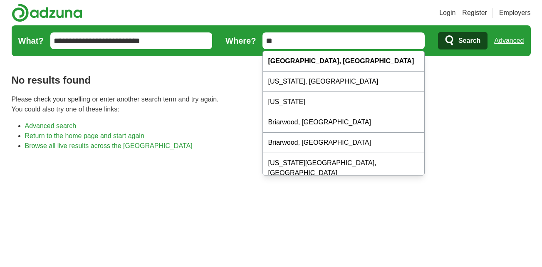 Image resolution: width=542 pixels, height=267 pixels. I want to click on h1: No results found, so click(271, 80).